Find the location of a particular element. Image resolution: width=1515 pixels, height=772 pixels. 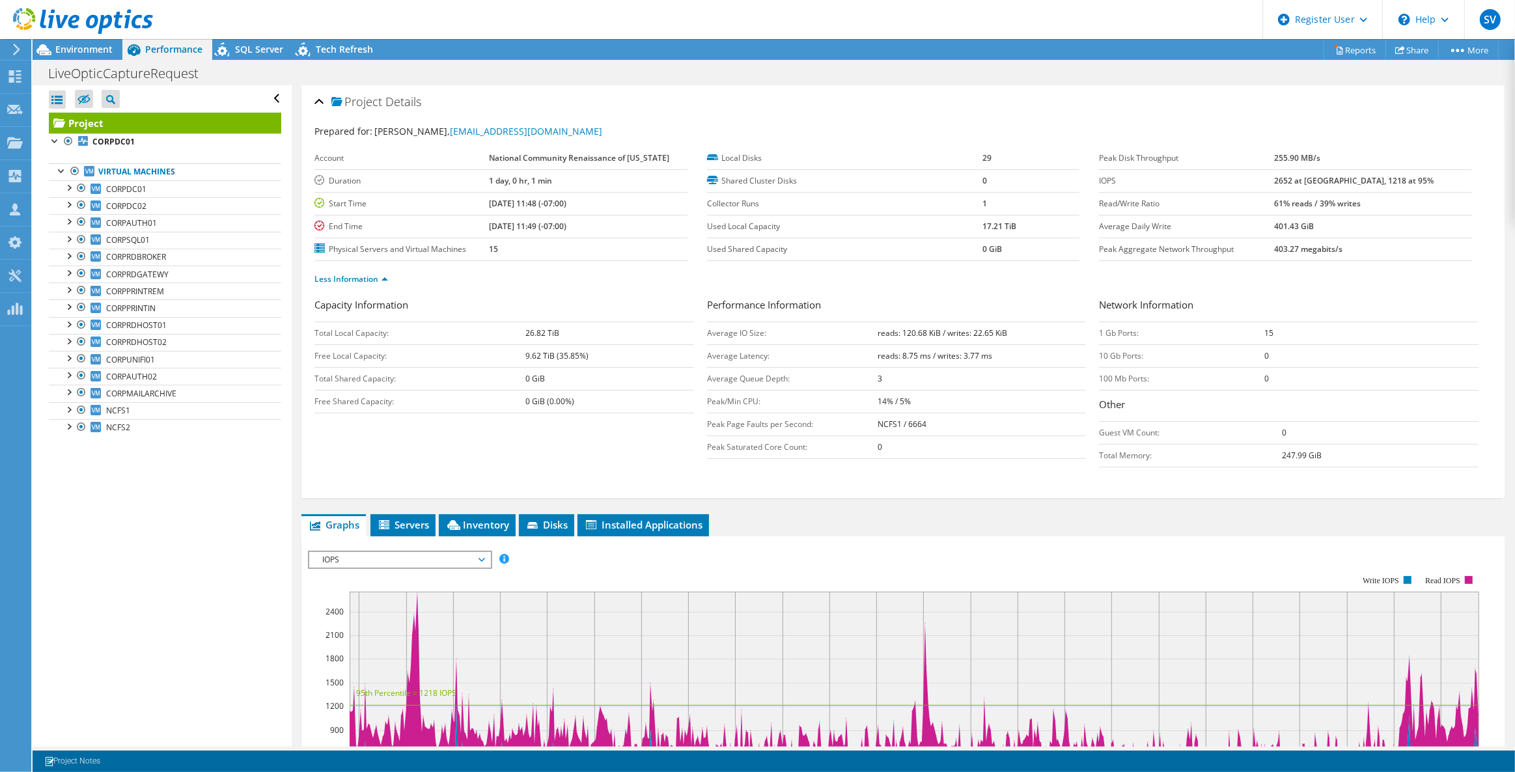

h3: Capacity Information is located at coordinates (504, 306).